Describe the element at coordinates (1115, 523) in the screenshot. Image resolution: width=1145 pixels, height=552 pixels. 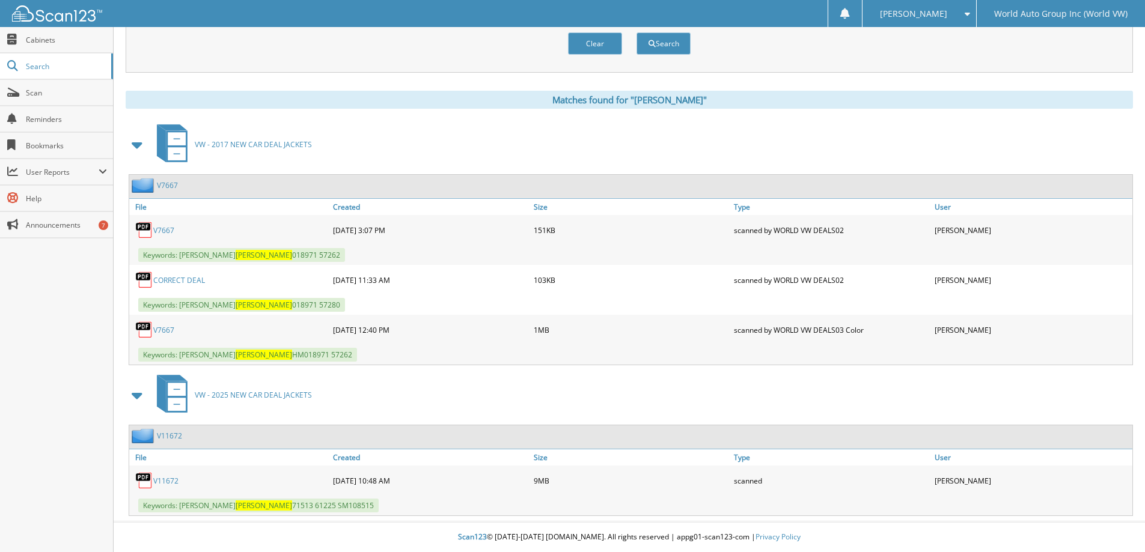
I see `div: Chat Widget` at that location.